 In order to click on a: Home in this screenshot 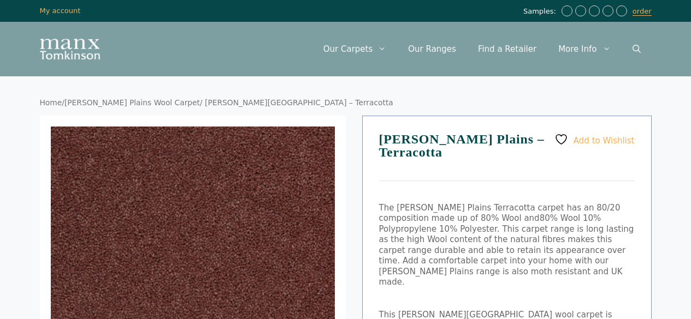, I will do `click(51, 103)`.